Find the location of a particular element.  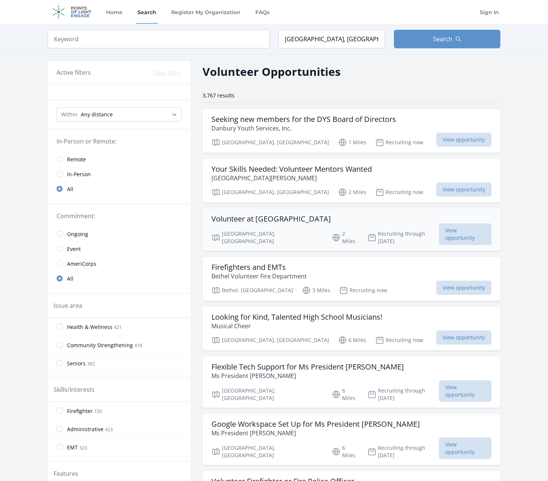

p: Musical Cheer is located at coordinates (297, 326).